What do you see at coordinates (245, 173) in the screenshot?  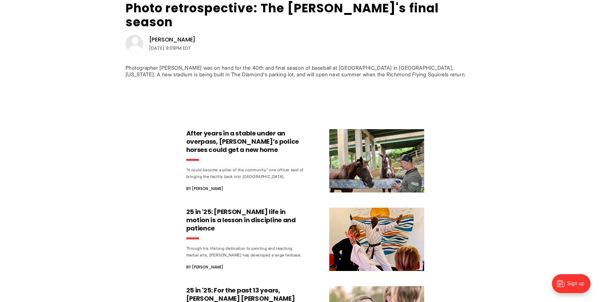 I see `div: “It could become a pillar of the community,” one officer said of bringing the facility back into ...` at bounding box center [245, 173].